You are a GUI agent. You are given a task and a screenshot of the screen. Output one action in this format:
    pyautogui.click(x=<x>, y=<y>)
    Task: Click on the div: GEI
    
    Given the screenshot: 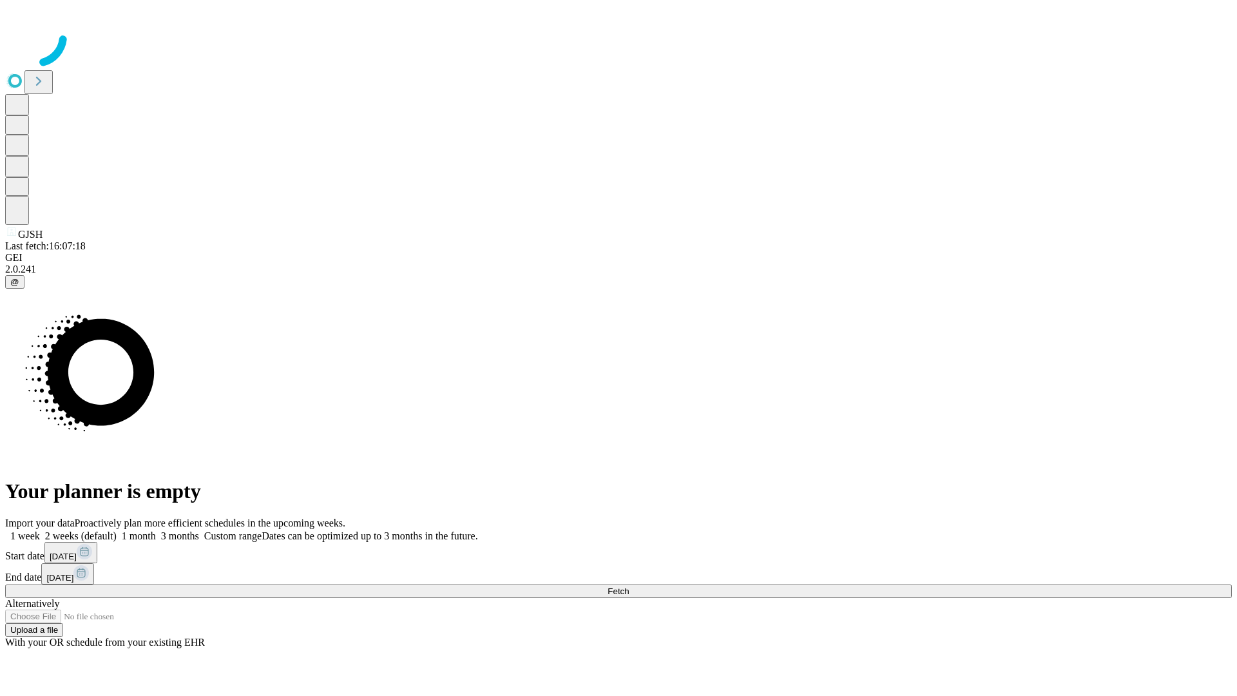 What is the action you would take?
    pyautogui.click(x=618, y=258)
    